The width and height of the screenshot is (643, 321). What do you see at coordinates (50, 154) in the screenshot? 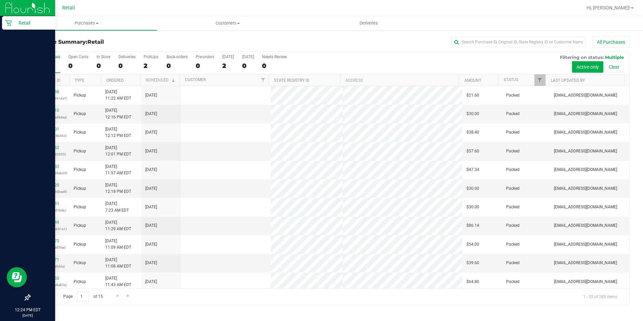
I see `p: (57db15ff94a92653)` at bounding box center [50, 154].